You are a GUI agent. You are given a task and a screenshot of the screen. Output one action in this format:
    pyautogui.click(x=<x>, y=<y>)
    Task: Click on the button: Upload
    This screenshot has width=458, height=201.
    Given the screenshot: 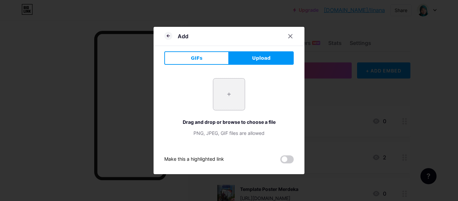 What is the action you would take?
    pyautogui.click(x=261, y=58)
    